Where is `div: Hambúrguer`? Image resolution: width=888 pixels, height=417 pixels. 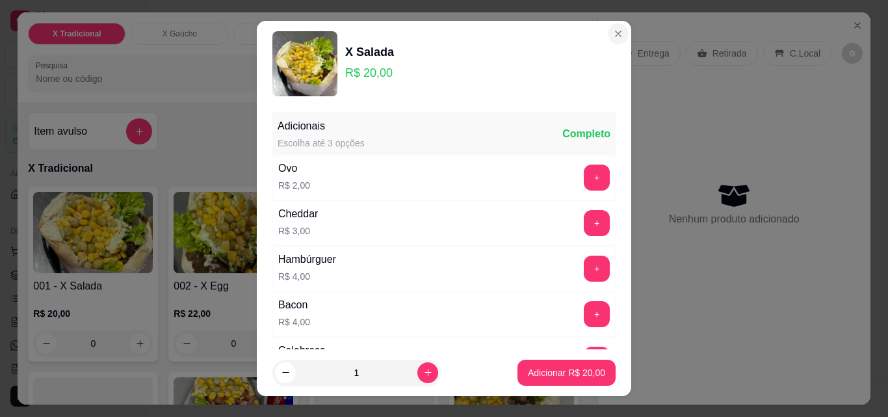 div: Hambúrguer is located at coordinates (307, 259).